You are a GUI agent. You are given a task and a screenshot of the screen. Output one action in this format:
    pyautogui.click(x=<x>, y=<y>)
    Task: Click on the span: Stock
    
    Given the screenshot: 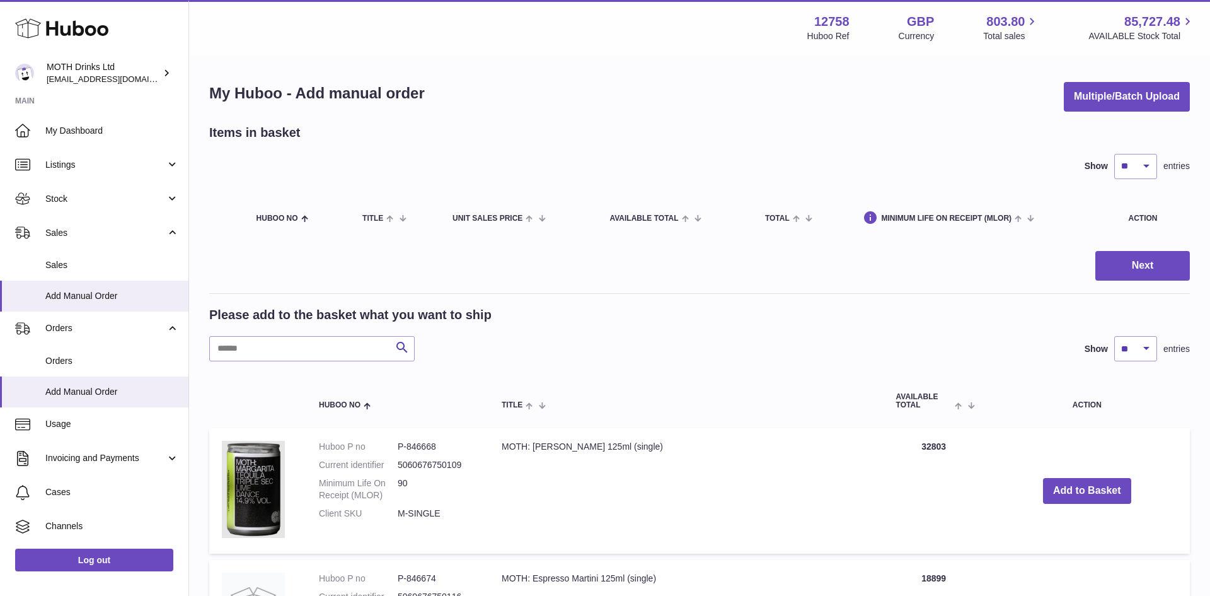 What is the action you would take?
    pyautogui.click(x=105, y=199)
    